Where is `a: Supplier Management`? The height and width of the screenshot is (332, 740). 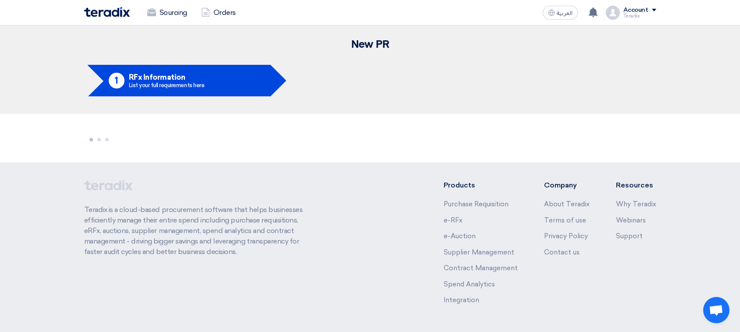
a: Supplier Management is located at coordinates (479, 252).